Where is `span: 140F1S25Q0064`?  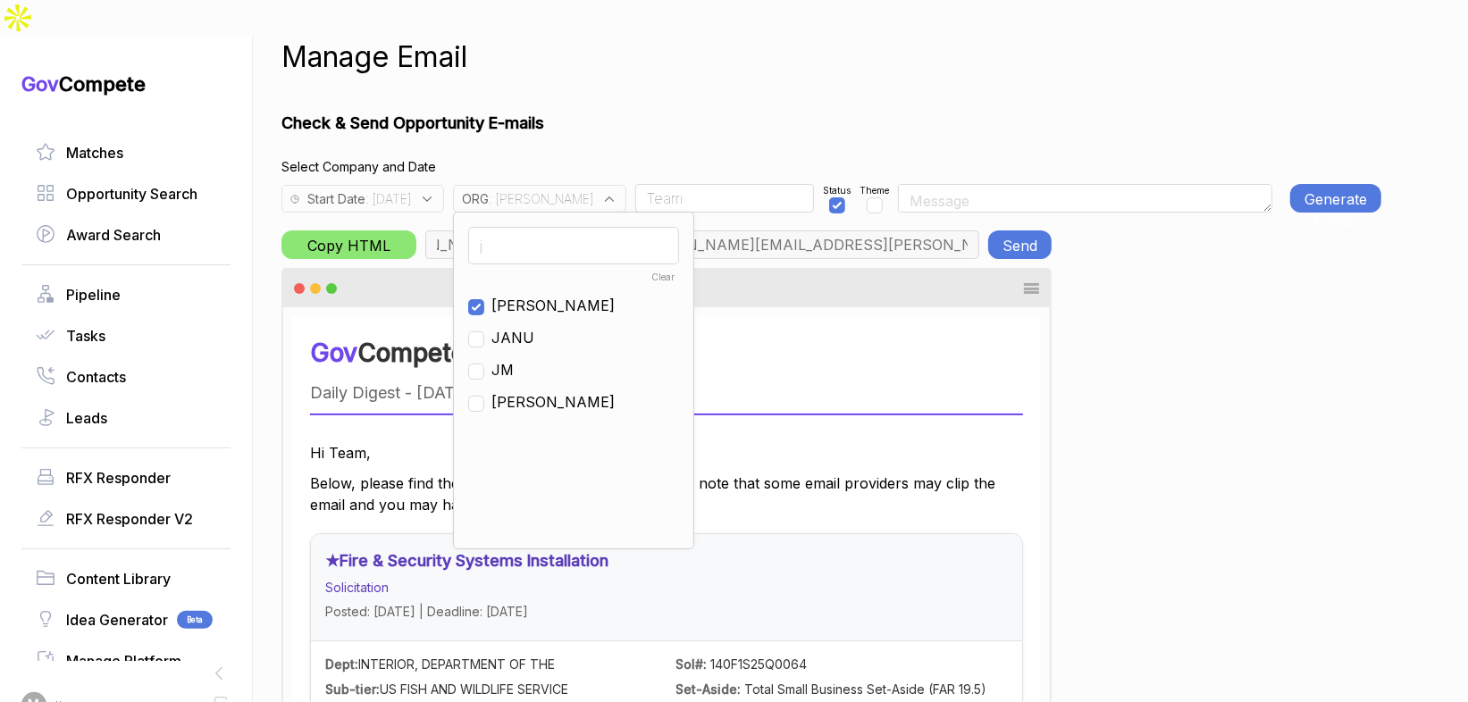 span: 140F1S25Q0064 is located at coordinates (759, 664).